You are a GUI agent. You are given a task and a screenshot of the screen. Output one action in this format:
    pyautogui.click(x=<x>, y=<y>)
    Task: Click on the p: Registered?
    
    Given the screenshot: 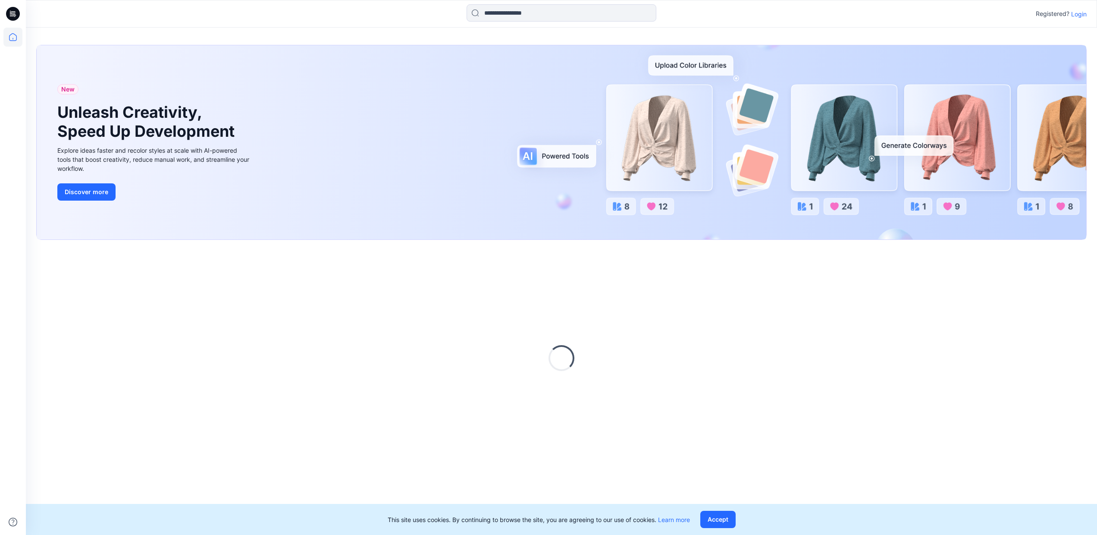 What is the action you would take?
    pyautogui.click(x=1053, y=14)
    